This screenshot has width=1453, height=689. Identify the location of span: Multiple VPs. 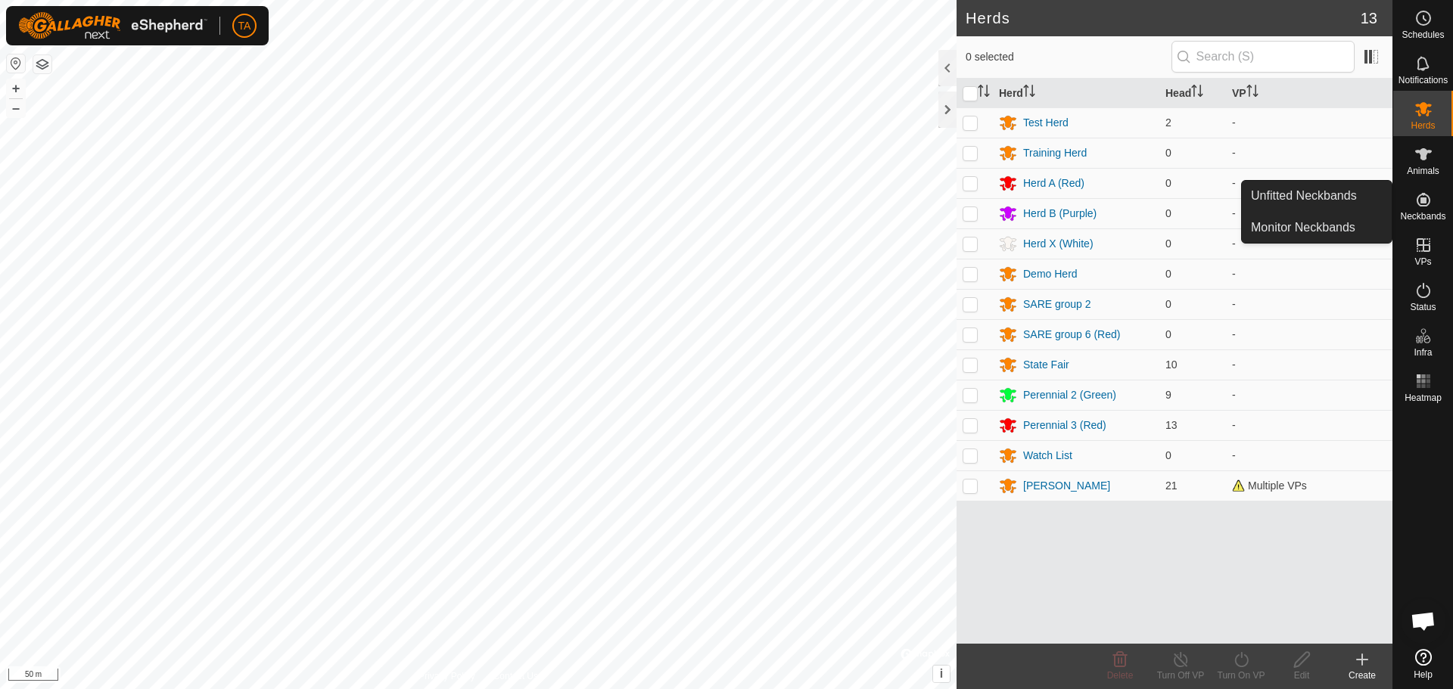
(1269, 486).